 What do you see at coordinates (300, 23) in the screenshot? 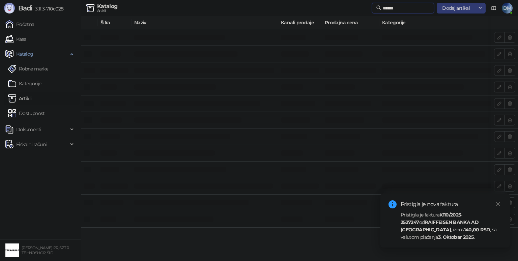
I see `th: Kanali prodaje` at bounding box center [300, 23].